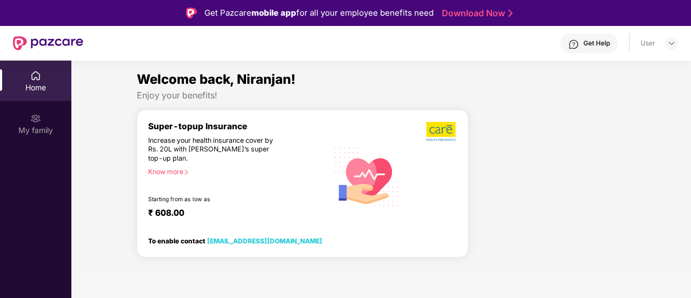 The height and width of the screenshot is (298, 691). Describe the element at coordinates (186, 172) in the screenshot. I see `span: right` at that location.